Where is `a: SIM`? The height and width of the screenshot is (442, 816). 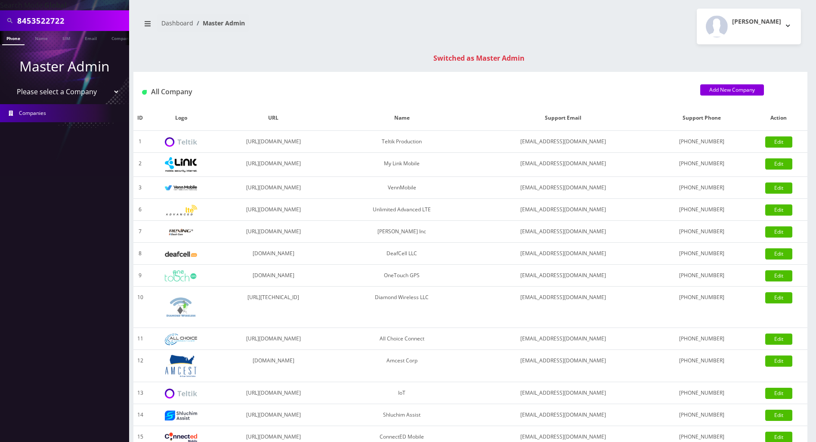 a: SIM is located at coordinates (66, 37).